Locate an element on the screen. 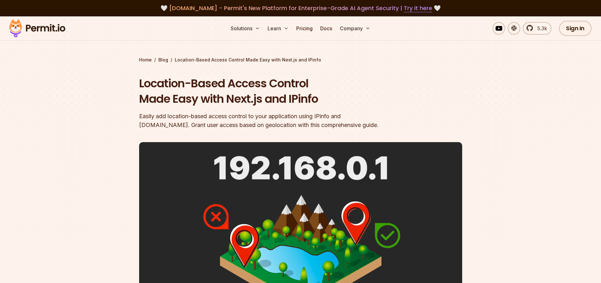 This screenshot has height=283, width=601. button: Learn is located at coordinates (278, 28).